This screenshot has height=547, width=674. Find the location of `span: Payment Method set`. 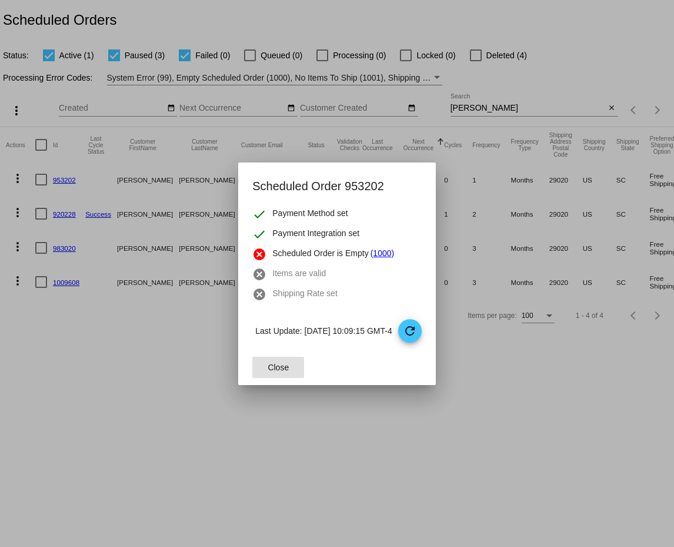

span: Payment Method set is located at coordinates (310, 214).